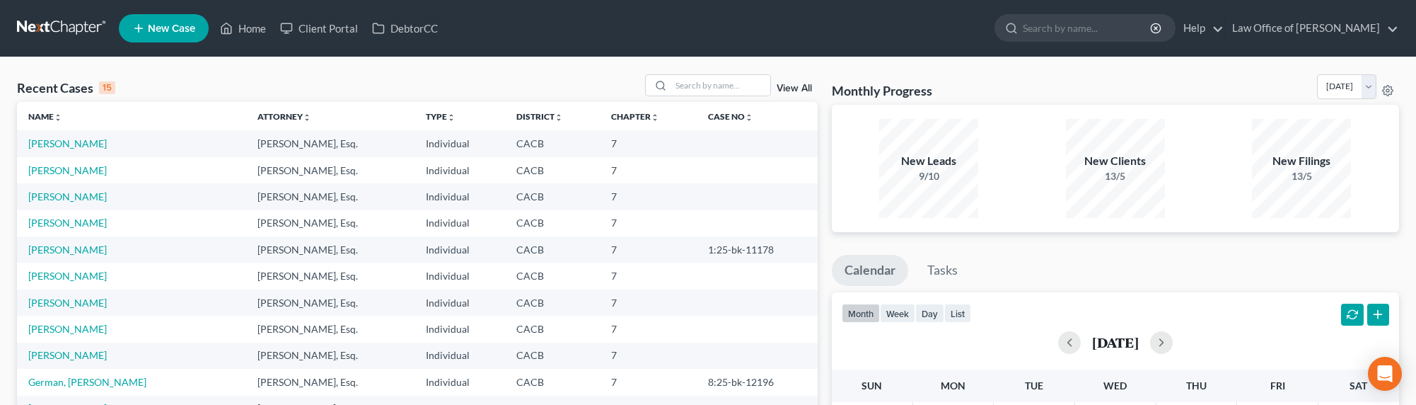 Image resolution: width=1416 pixels, height=405 pixels. I want to click on a: Home, so click(243, 28).